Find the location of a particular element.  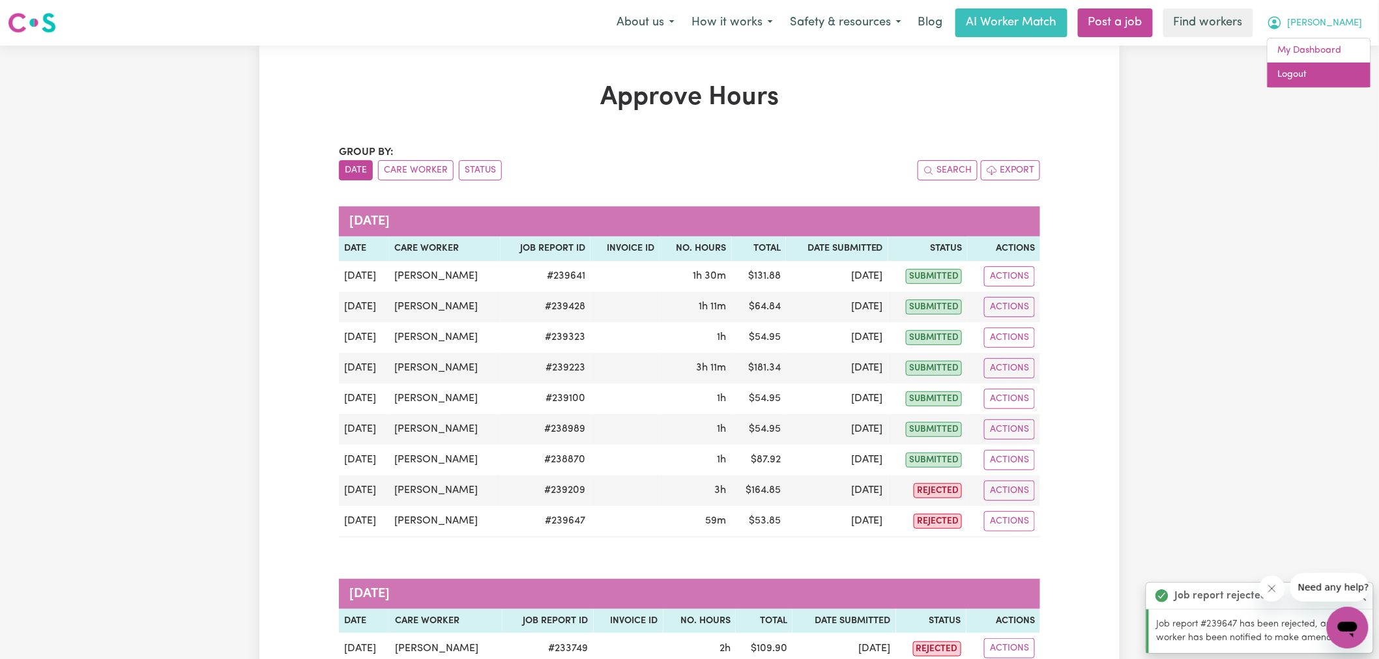

button: How it works is located at coordinates (732, 23).